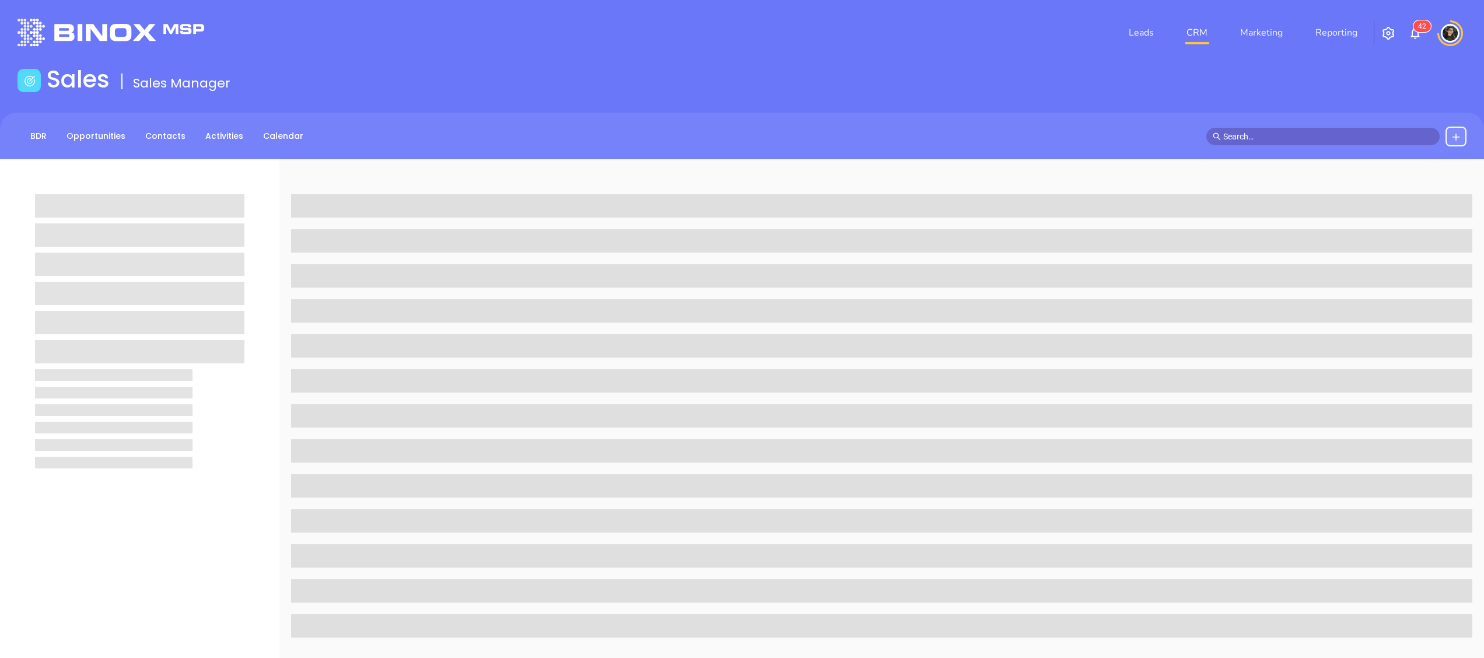 This screenshot has height=658, width=1484. Describe the element at coordinates (181, 83) in the screenshot. I see `span: Sales Manager` at that location.